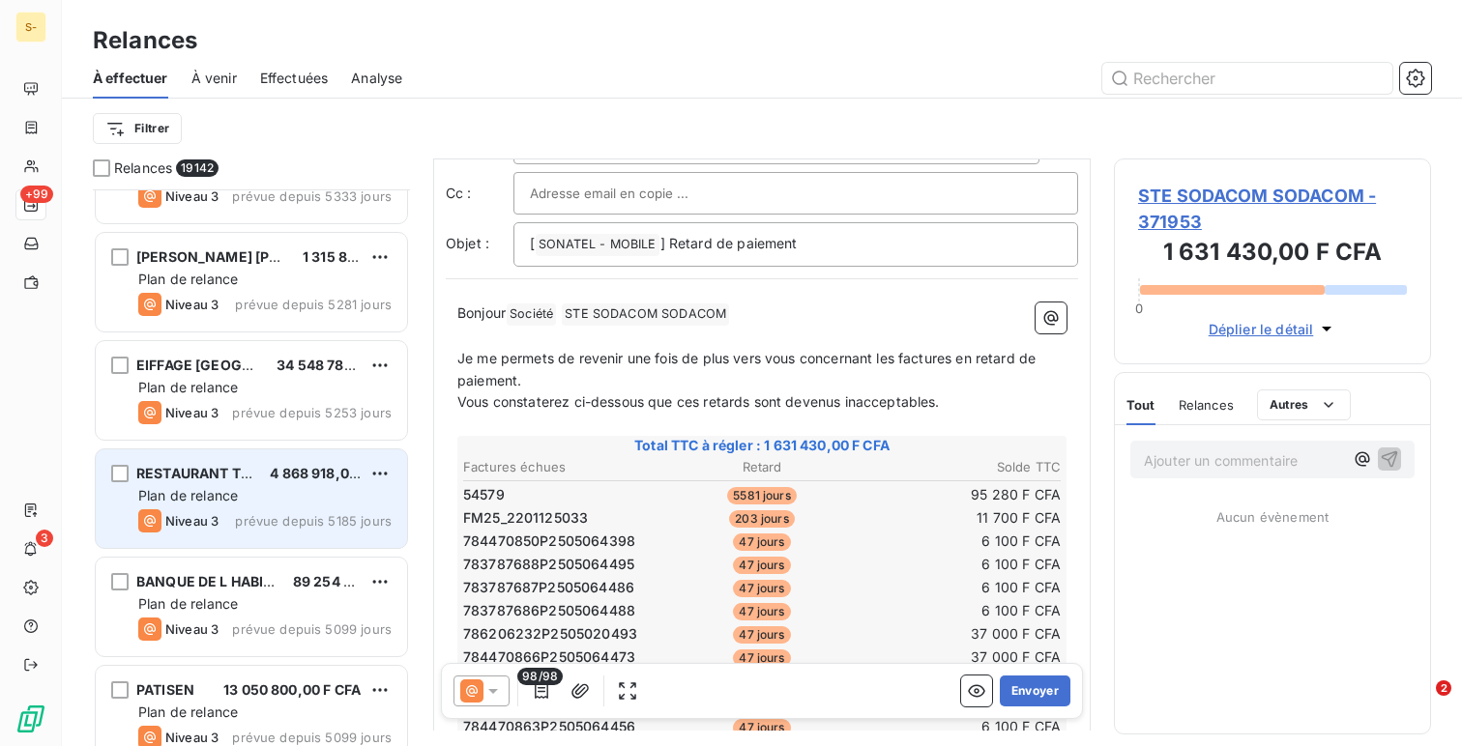  Describe the element at coordinates (561, 467) in the screenshot. I see `th: Factures échues` at that location.